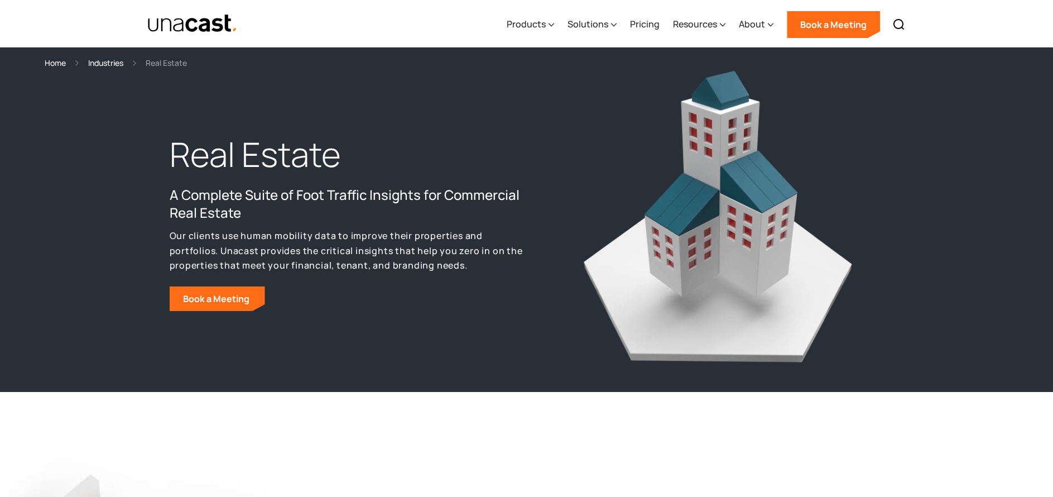  I want to click on img: Unacast text logo, so click(193, 23).